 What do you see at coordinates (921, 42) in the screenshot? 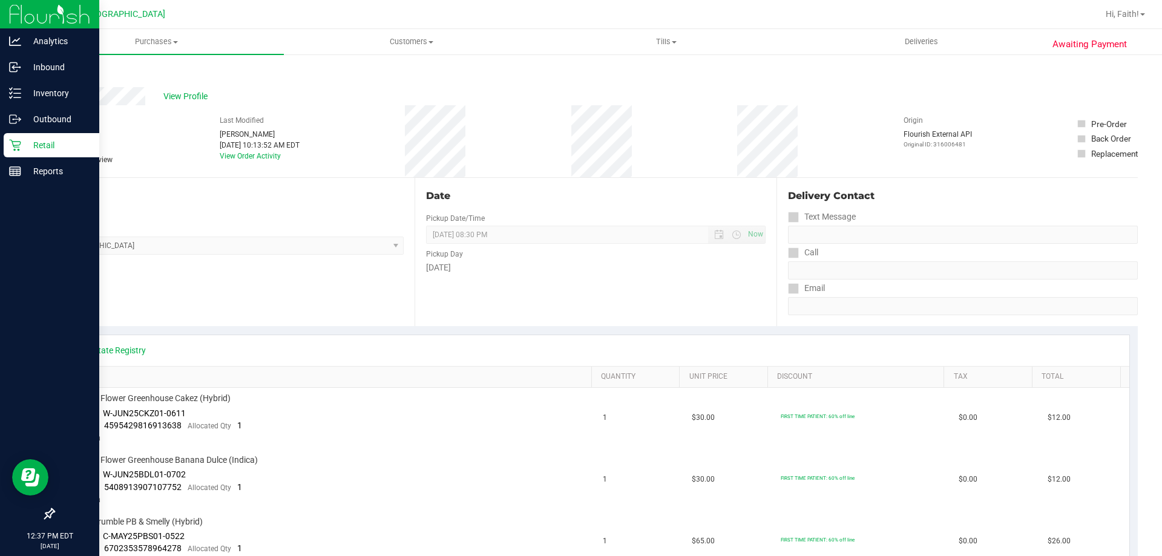
I see `a: Deliveries` at bounding box center [921, 42].